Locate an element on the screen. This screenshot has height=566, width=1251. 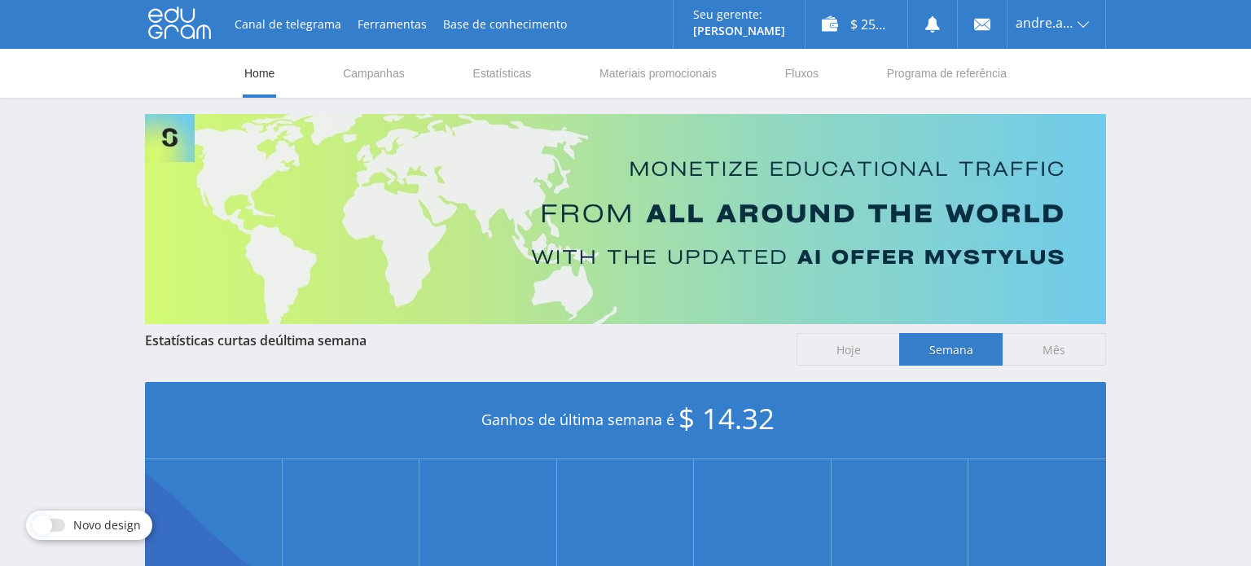
div: Ganhos de última semana é is located at coordinates (626, 420).